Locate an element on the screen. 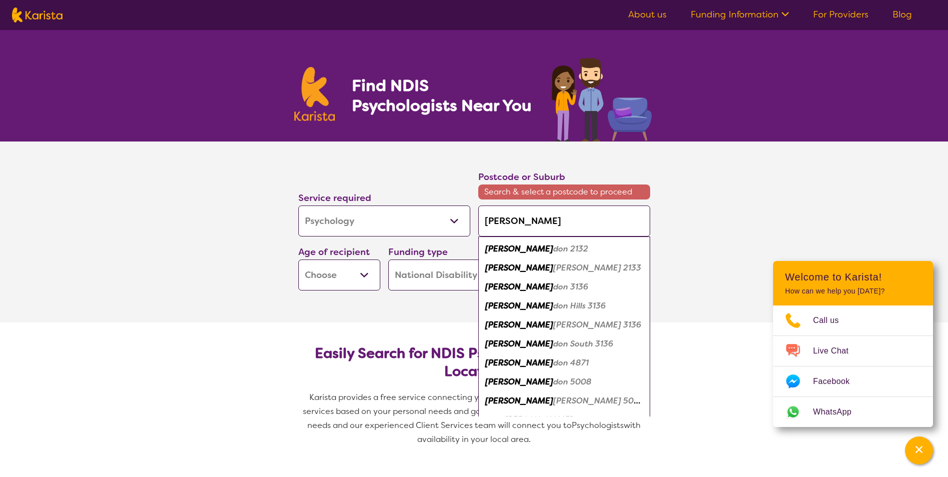 The image size is (948, 477). span: WhatsApp is located at coordinates (838, 412).